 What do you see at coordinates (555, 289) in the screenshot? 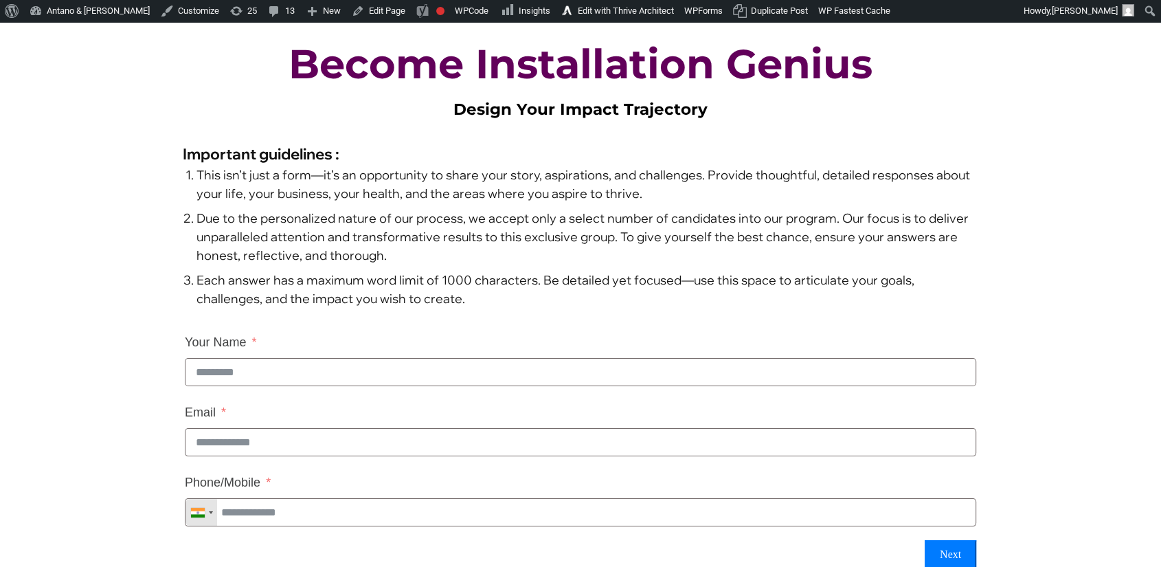
I see `span: Each answer has a maximum word limit of 1000 characters. Be detailed yet focused—use this space t...` at bounding box center [555, 289].